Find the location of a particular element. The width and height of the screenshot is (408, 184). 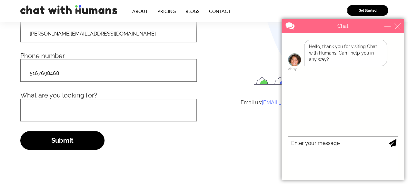

a: Contact is located at coordinates (219, 11).